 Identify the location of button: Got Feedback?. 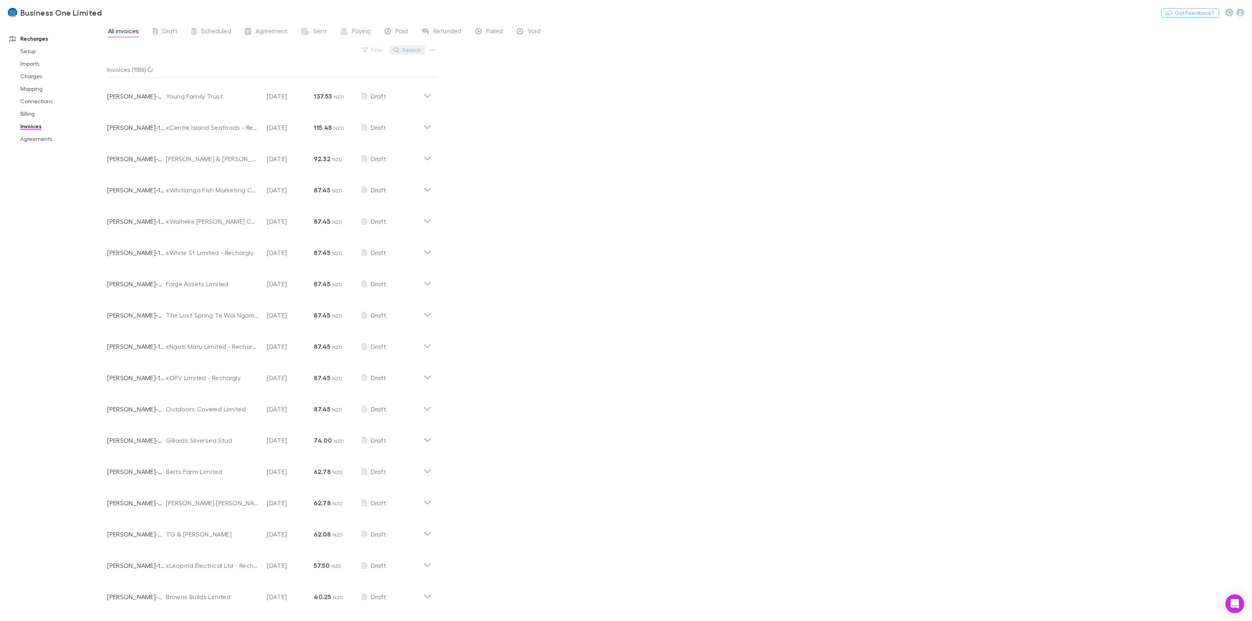
(1190, 13).